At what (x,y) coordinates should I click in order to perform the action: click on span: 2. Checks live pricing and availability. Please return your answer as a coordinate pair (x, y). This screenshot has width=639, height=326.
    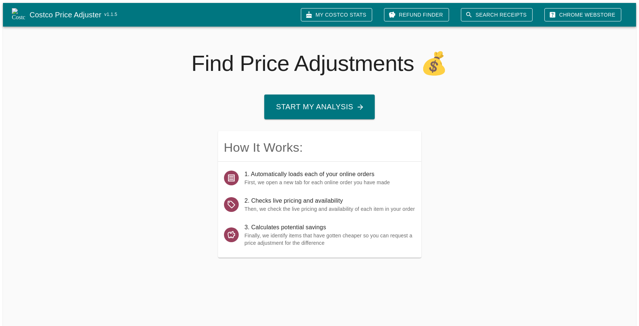
    Looking at the image, I should click on (330, 201).